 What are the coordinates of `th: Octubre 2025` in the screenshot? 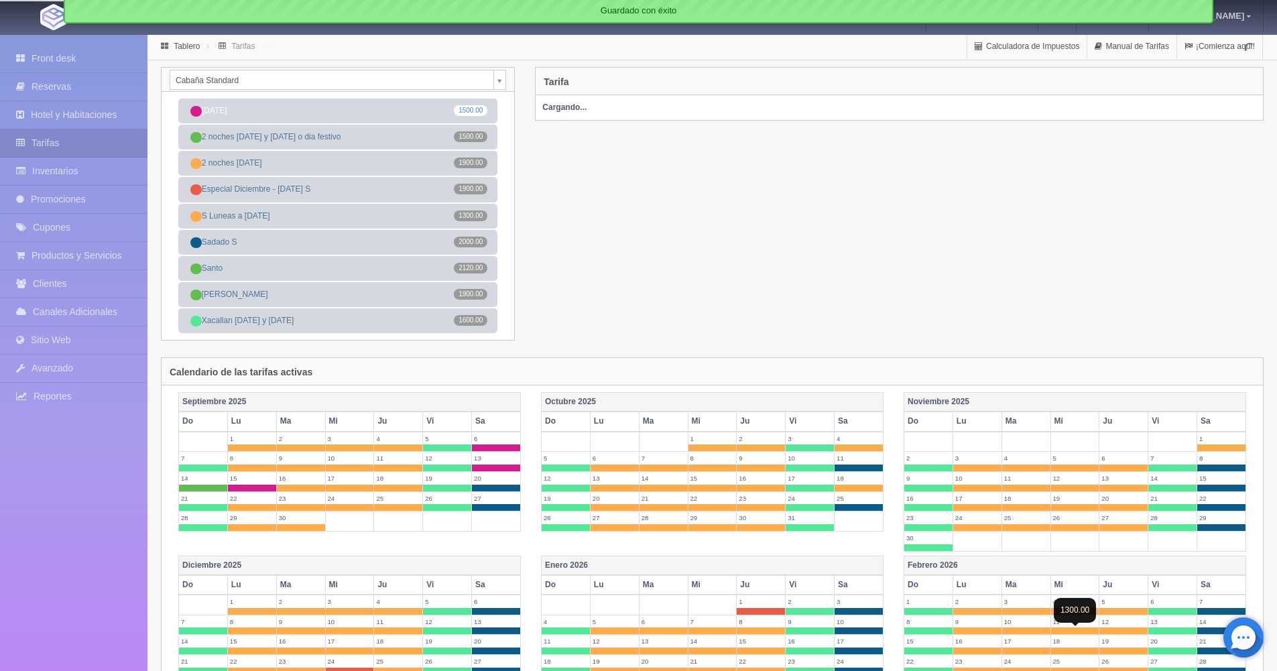 It's located at (712, 402).